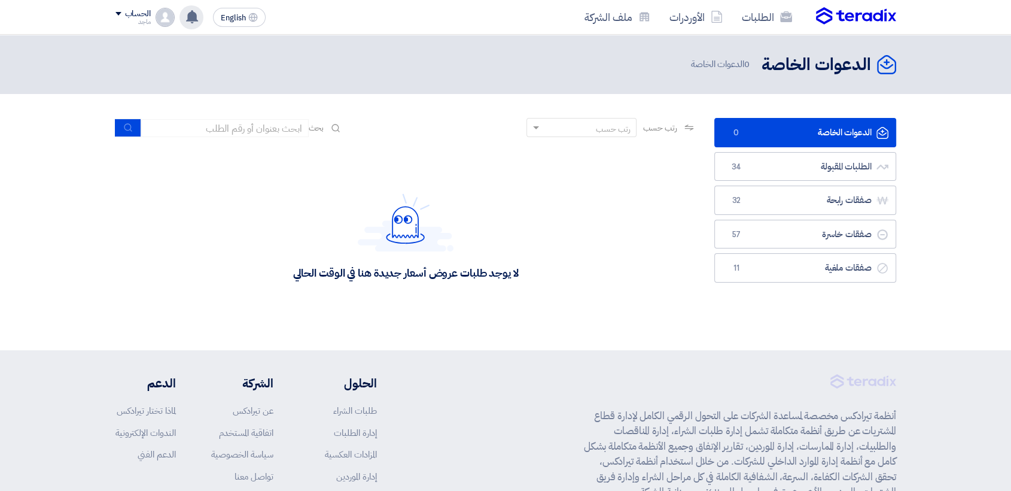 This screenshot has height=491, width=1011. Describe the element at coordinates (736, 268) in the screenshot. I see `span: 11` at that location.